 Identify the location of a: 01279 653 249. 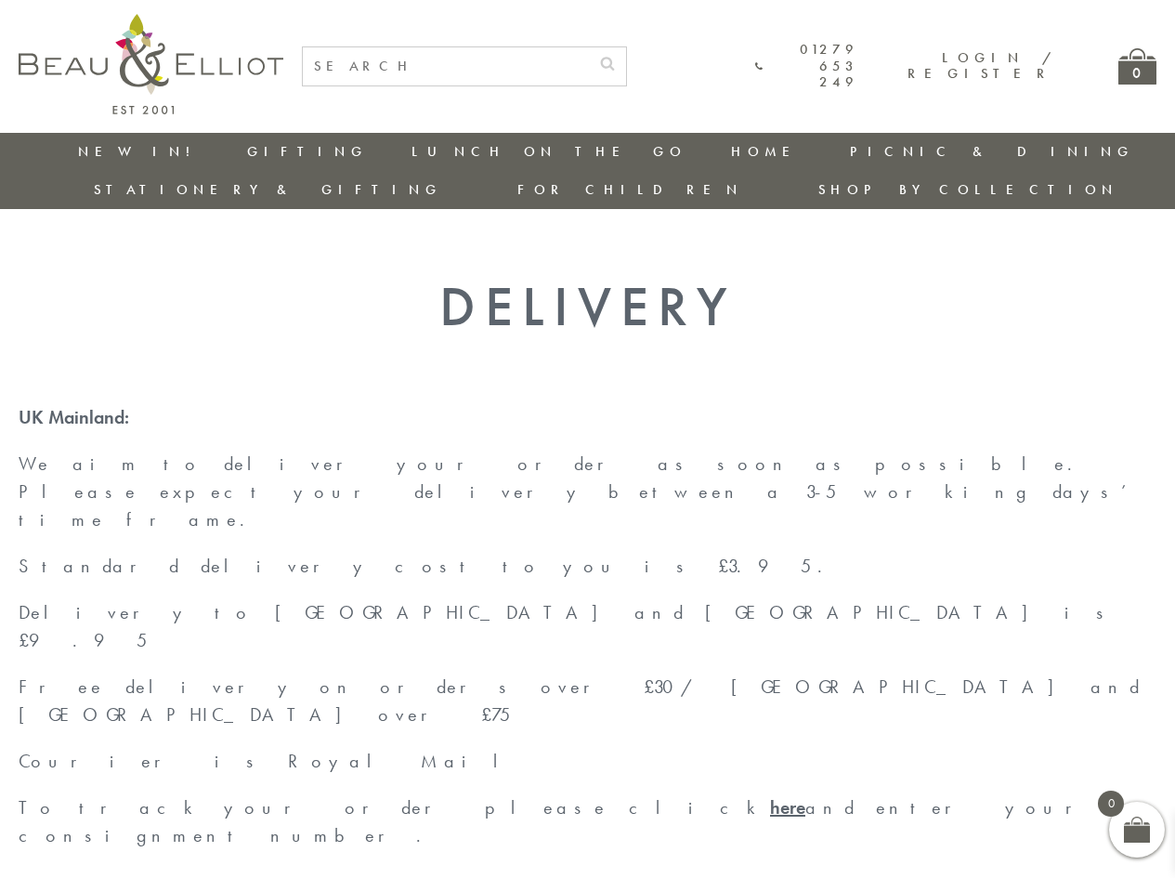
(806, 66).